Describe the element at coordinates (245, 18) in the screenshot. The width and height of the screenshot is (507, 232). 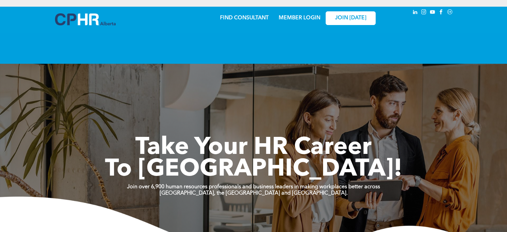
I see `a: FIND CONSULTANT` at that location.